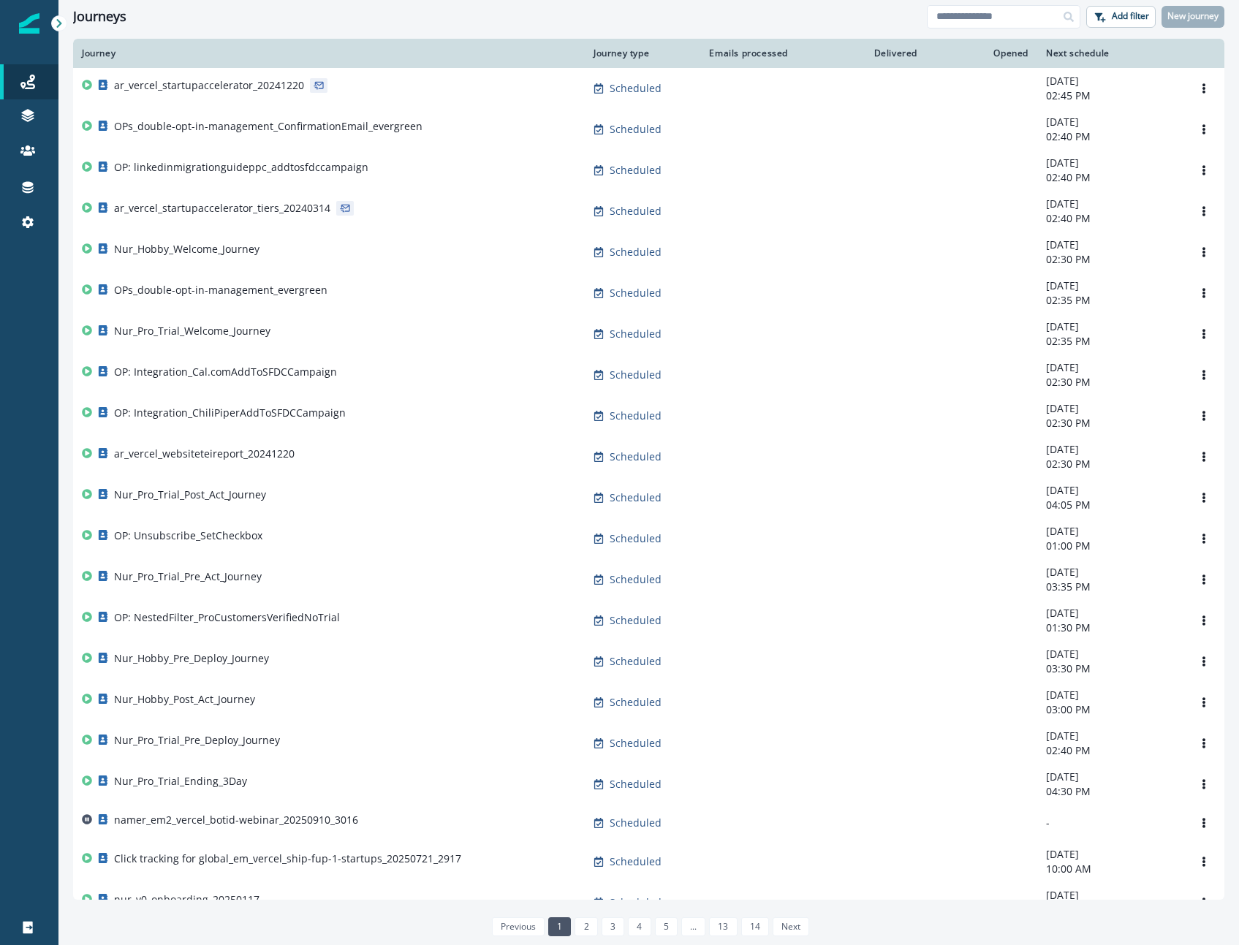 This screenshot has height=945, width=1239. Describe the element at coordinates (287, 859) in the screenshot. I see `p: Click tracking for global_em_vercel_ship-fup-1-startups_20250721_2917` at that location.